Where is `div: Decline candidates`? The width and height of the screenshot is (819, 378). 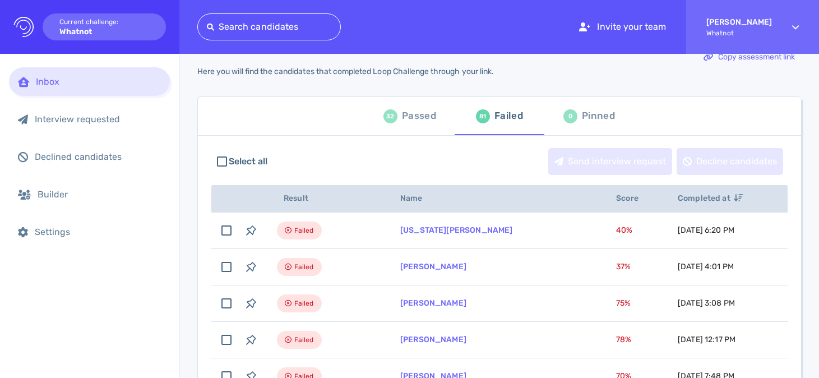 div: Decline candidates is located at coordinates (730, 161).